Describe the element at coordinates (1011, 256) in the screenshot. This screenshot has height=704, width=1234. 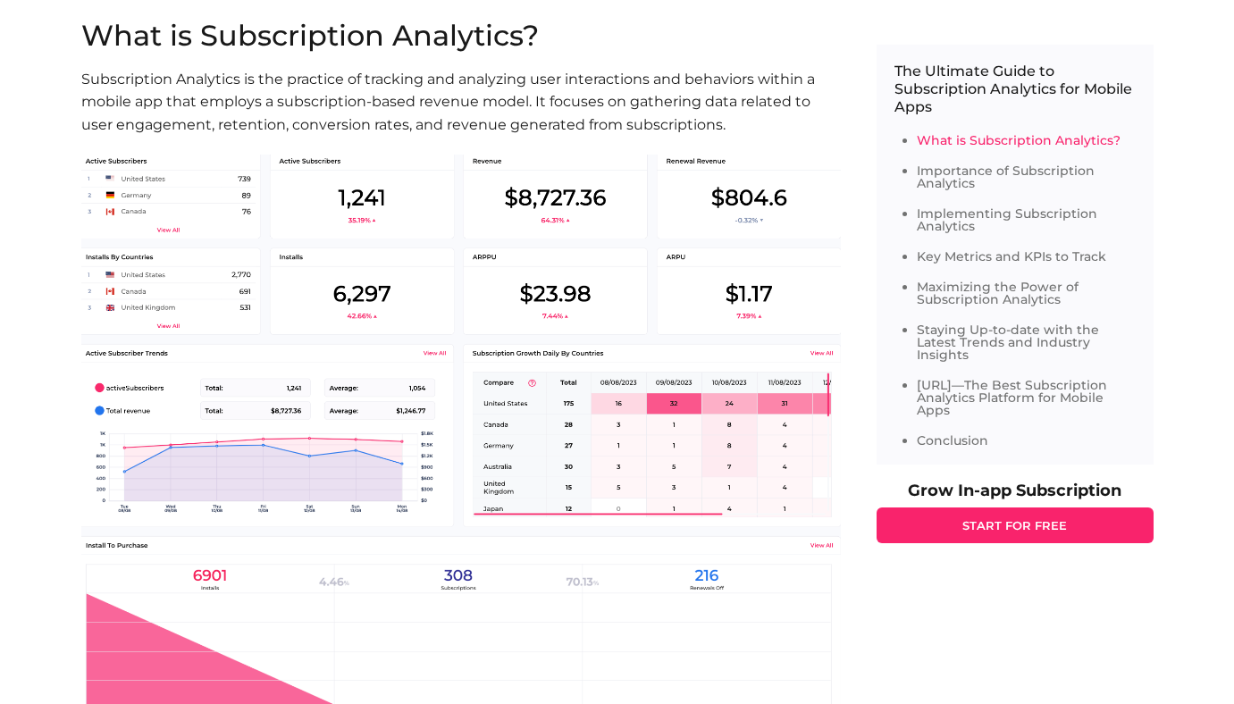
I see `a: Key Metrics and KPIs to Track` at that location.